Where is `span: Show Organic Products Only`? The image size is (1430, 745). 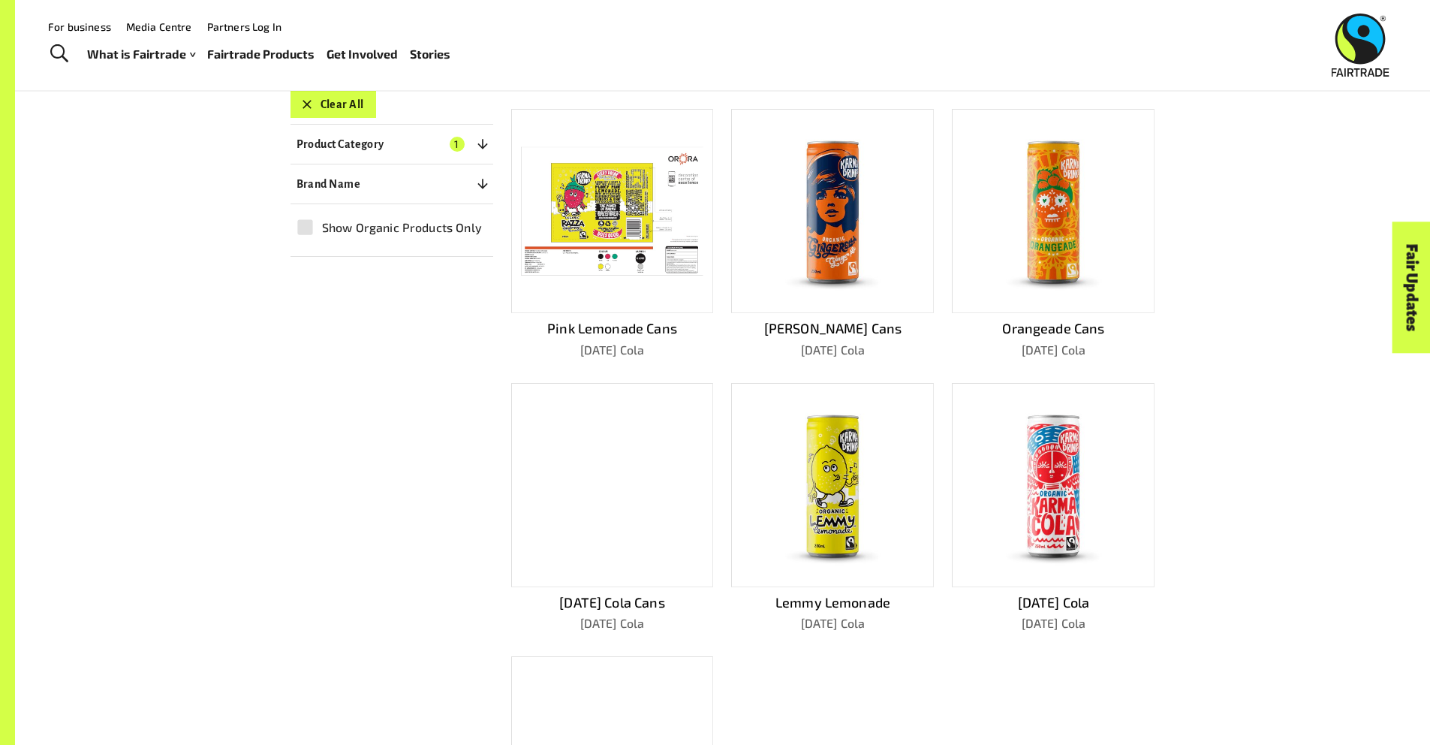 span: Show Organic Products Only is located at coordinates (402, 228).